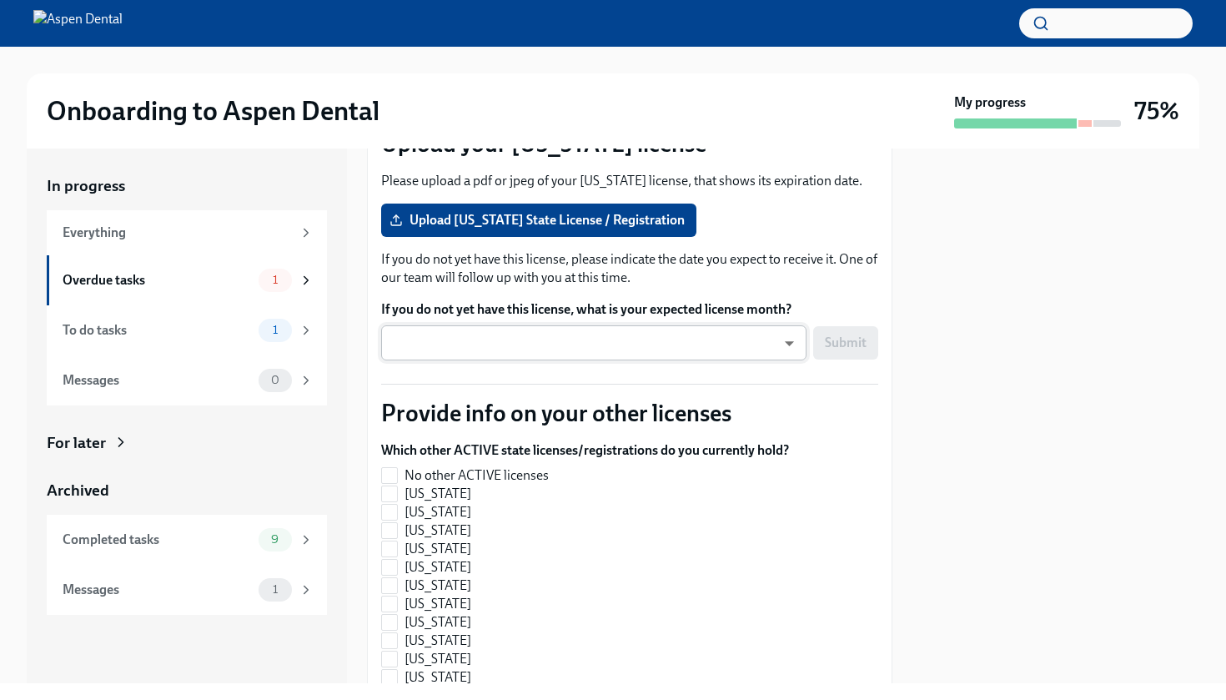 This screenshot has height=700, width=1226. Describe the element at coordinates (187, 443) in the screenshot. I see `a: For later` at that location.